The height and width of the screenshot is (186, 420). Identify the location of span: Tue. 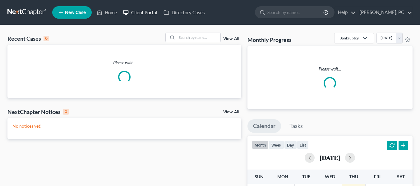
(306, 176).